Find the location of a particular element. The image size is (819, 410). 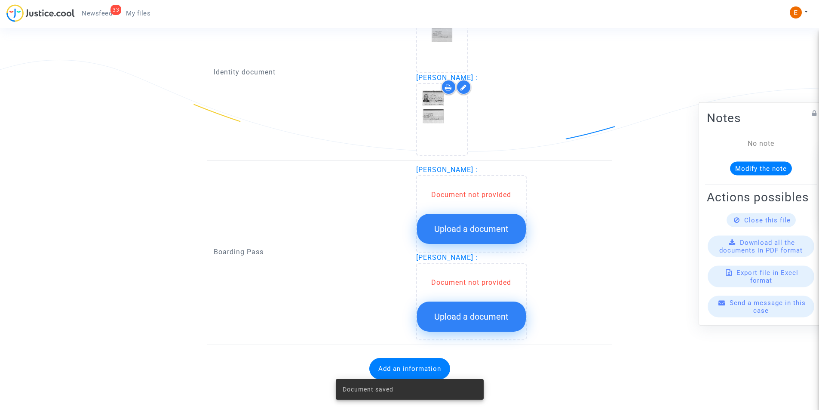

div: No note is located at coordinates (761, 143).